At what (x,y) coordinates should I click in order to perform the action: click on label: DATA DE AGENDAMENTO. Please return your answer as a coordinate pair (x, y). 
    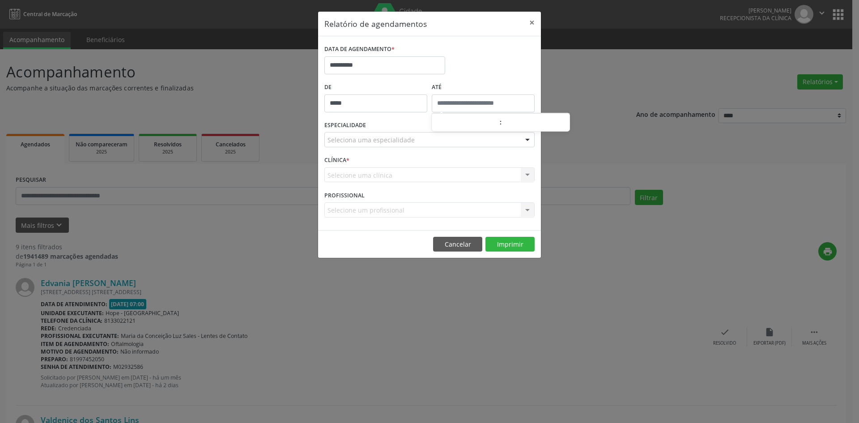
    Looking at the image, I should click on (359, 49).